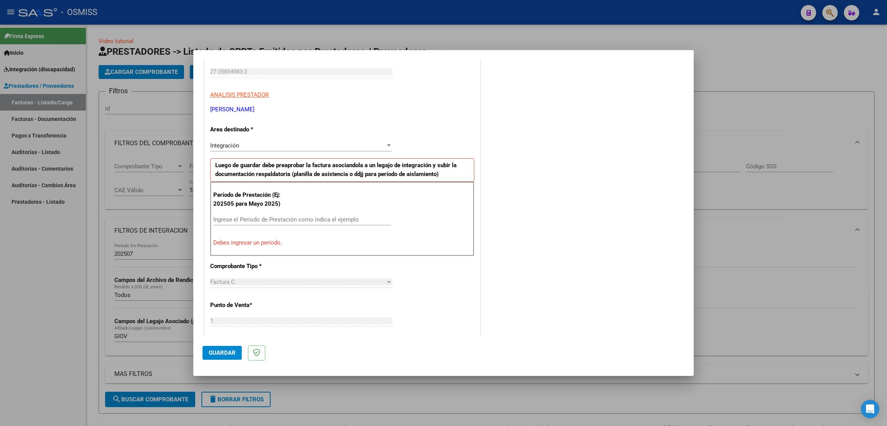 This screenshot has width=887, height=426. I want to click on span: ANALISIS PRESTADOR, so click(240, 95).